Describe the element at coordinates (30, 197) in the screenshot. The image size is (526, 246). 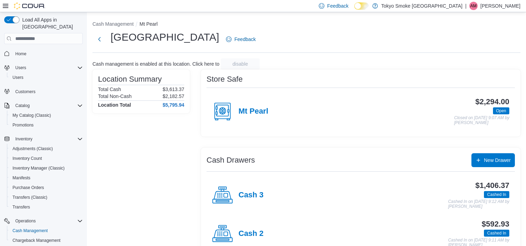
I see `a: Transfers (Classic)` at that location.